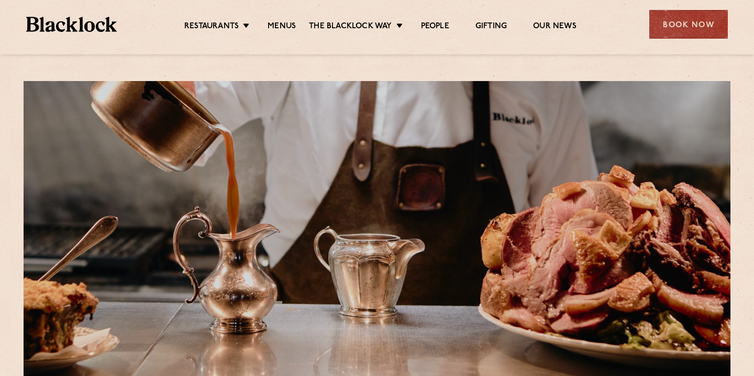 This screenshot has height=376, width=754. What do you see at coordinates (491, 27) in the screenshot?
I see `a: Gifting` at bounding box center [491, 27].